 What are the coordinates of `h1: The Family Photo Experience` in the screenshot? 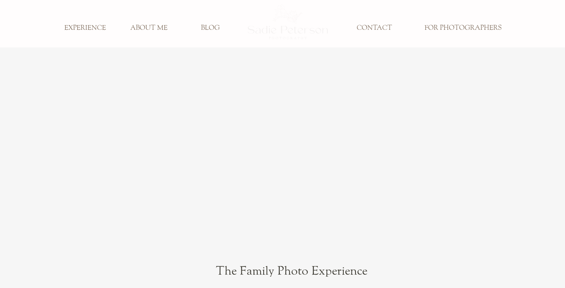 It's located at (291, 271).